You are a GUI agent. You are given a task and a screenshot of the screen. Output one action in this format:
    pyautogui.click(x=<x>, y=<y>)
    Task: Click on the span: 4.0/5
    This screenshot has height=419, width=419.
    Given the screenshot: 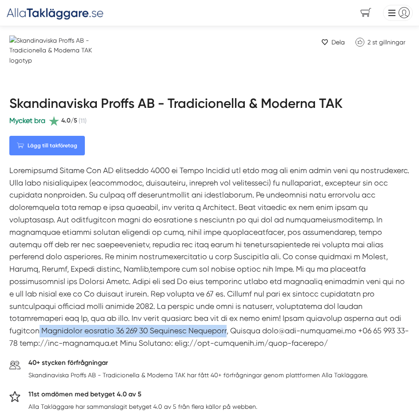 What is the action you would take?
    pyautogui.click(x=69, y=121)
    